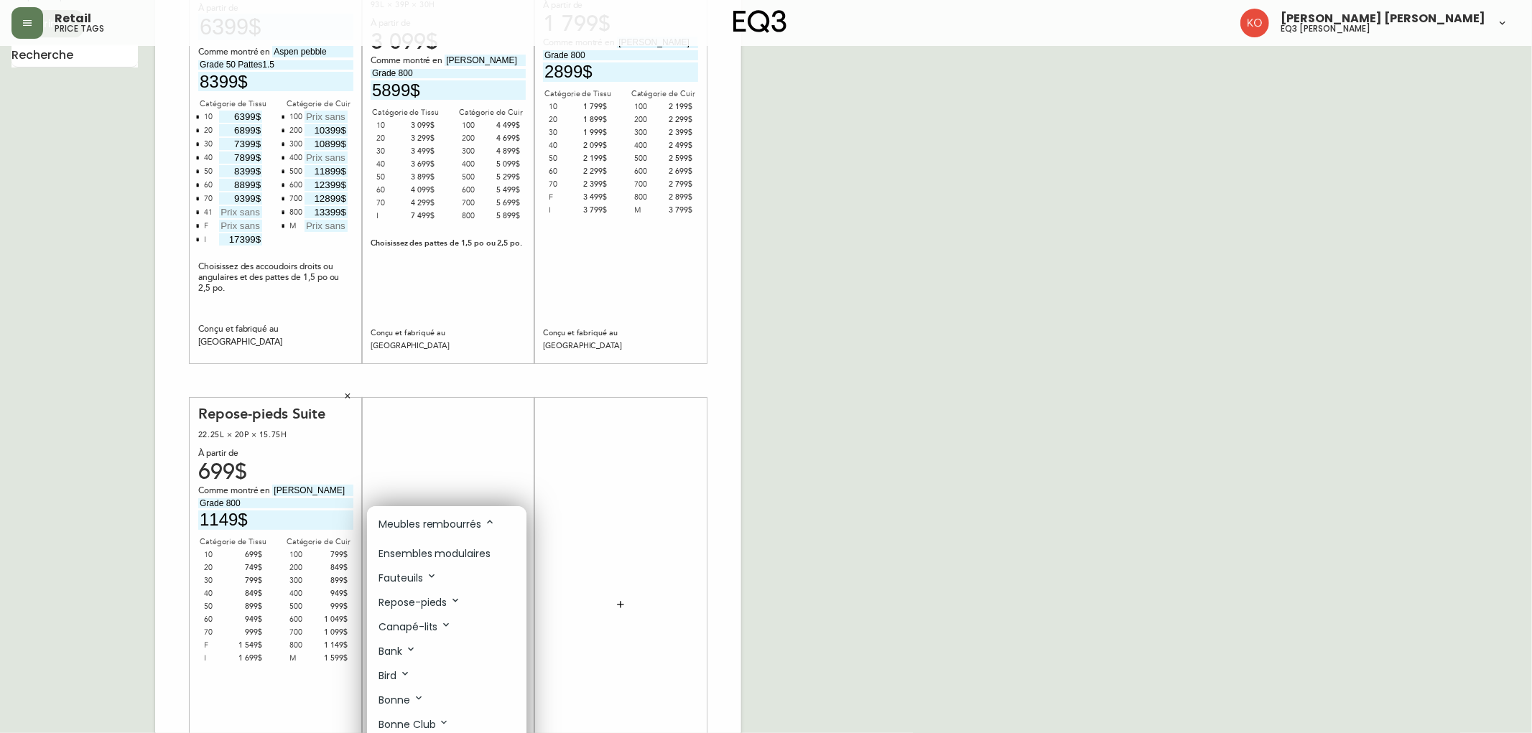 The height and width of the screenshot is (733, 1532). I want to click on p: Bonne, so click(402, 700).